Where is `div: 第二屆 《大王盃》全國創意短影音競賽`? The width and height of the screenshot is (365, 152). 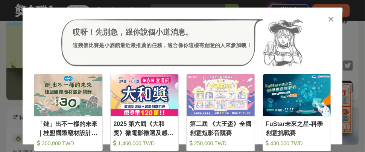
div: 第二屆 《大王盃》全國創意短影音競賽 is located at coordinates (220, 128).